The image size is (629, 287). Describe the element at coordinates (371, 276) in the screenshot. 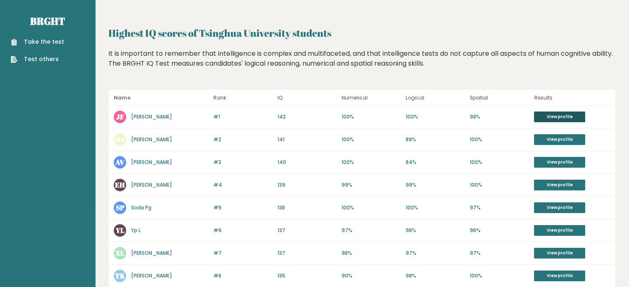

I see `p: 90%` at that location.